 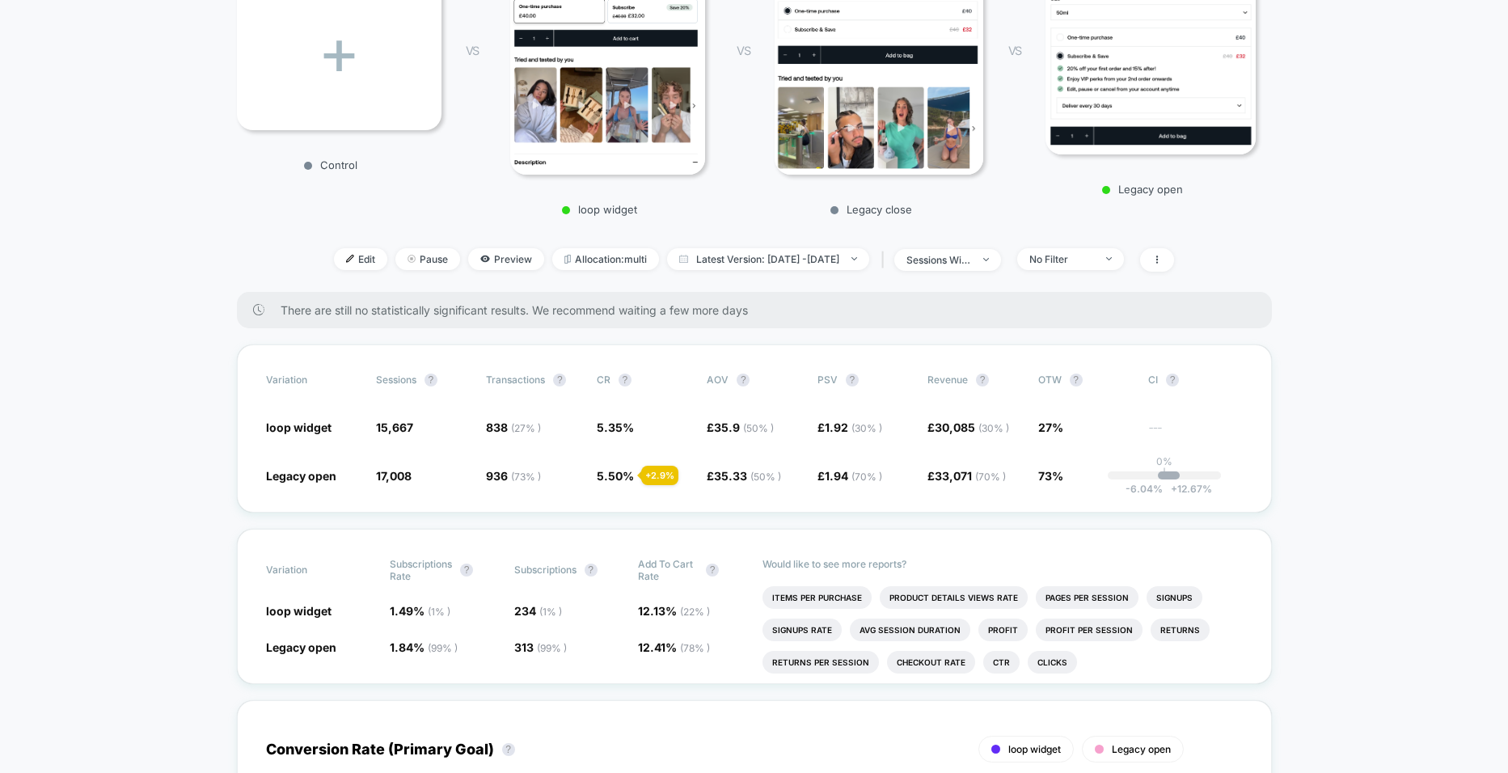 What do you see at coordinates (1187, 489) in the screenshot?
I see `span: 12.67 %` at bounding box center [1187, 489].